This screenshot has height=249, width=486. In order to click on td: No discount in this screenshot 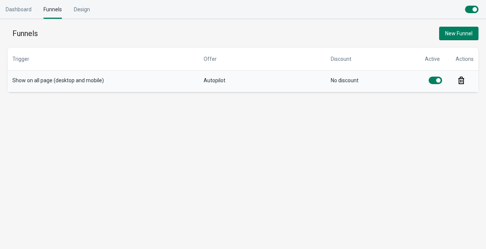, I will do `click(373, 81)`.